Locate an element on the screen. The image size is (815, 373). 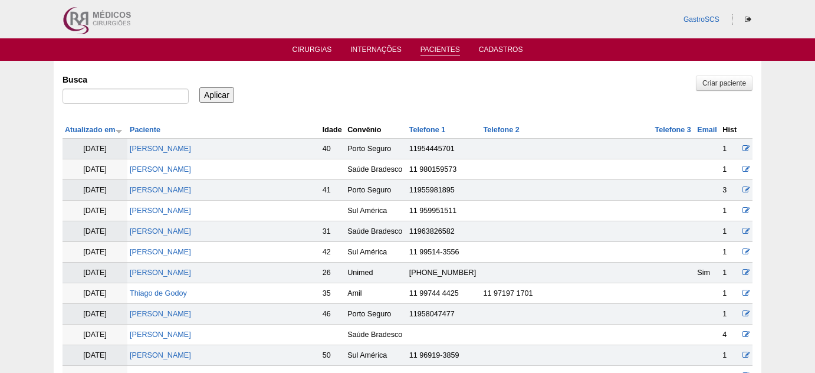
td: 11958047477 is located at coordinates (444, 314).